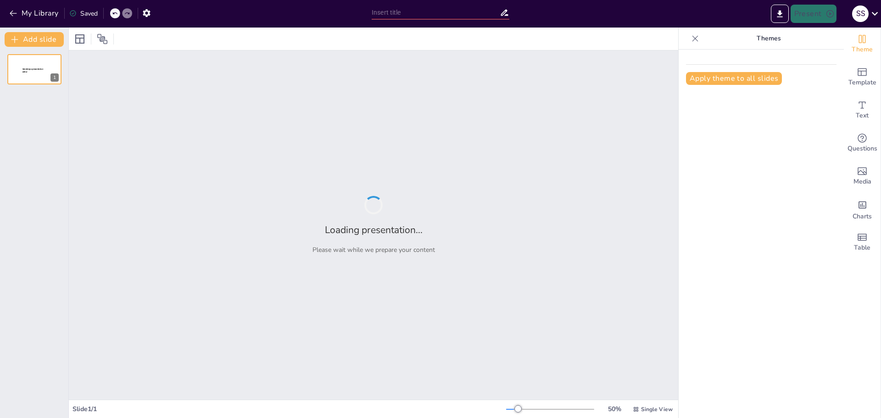  What do you see at coordinates (862, 50) in the screenshot?
I see `span: Theme` at bounding box center [862, 50].